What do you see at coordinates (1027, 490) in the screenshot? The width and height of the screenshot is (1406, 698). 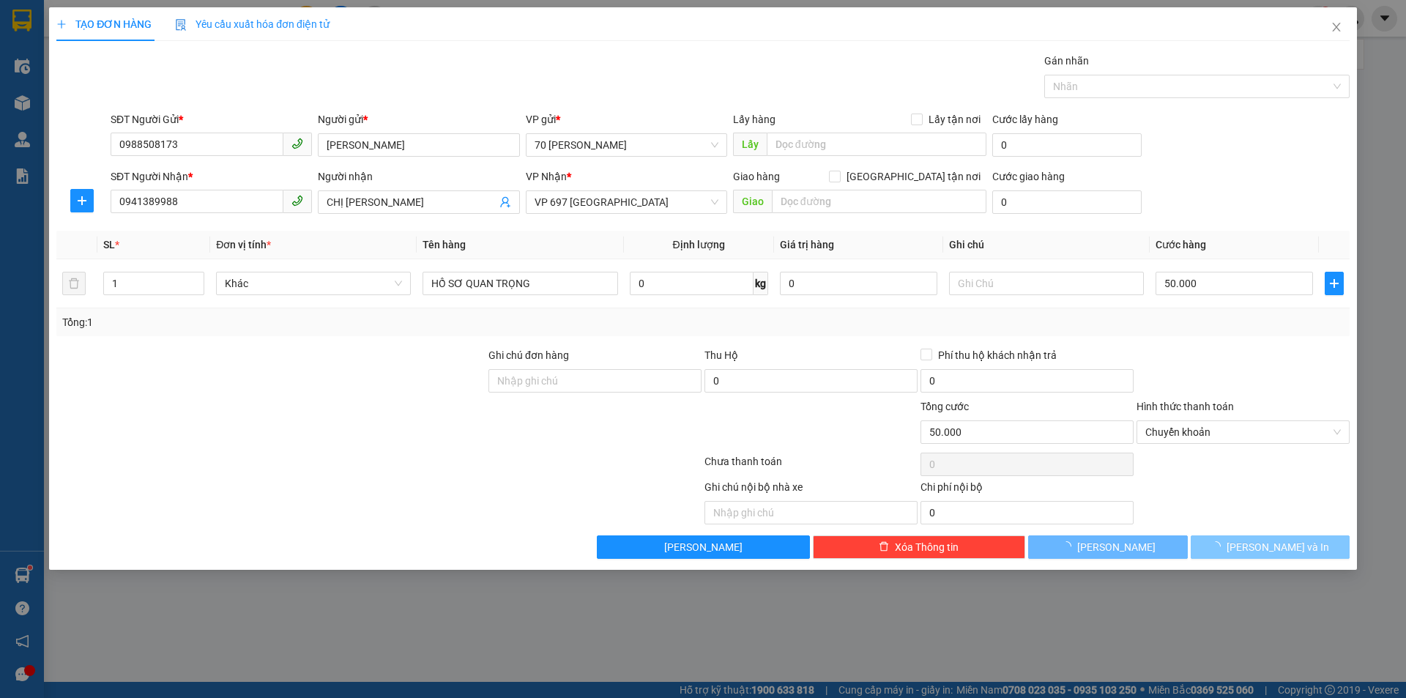 I see `div: Chi phí nội bộ` at bounding box center [1027, 490].